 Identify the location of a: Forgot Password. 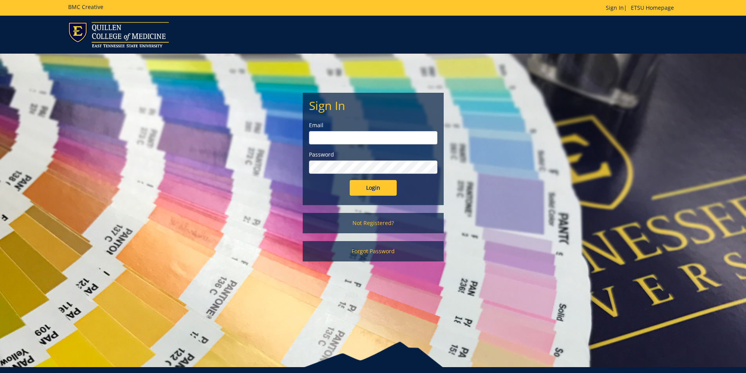
(373, 251).